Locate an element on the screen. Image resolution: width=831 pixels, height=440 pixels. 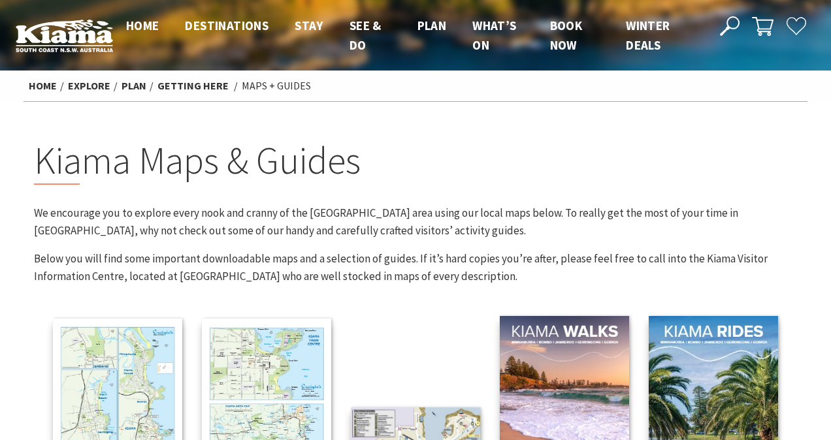
span: What’s On is located at coordinates (494, 35).